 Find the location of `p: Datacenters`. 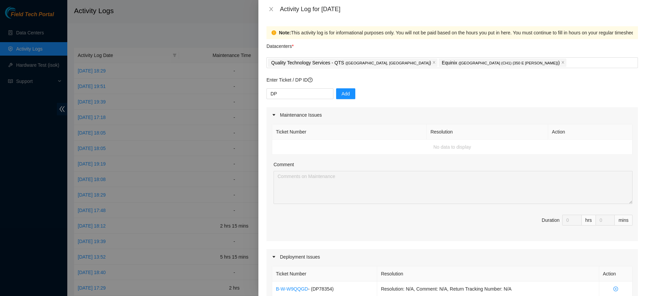

p: Datacenters is located at coordinates (280, 44).